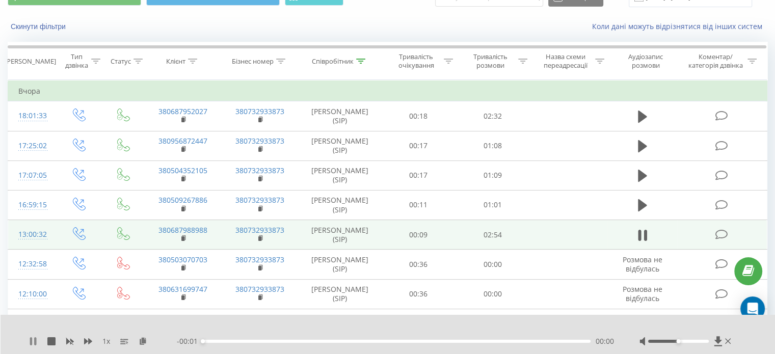 The width and height of the screenshot is (775, 354). I want to click on td: 01:01, so click(492, 205).